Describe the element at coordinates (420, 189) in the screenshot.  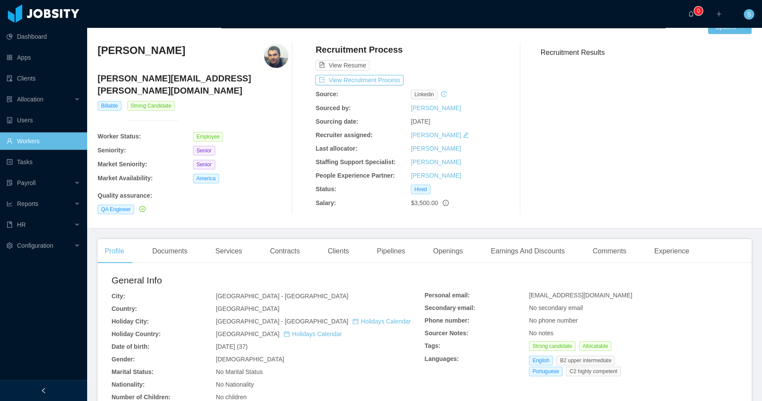
I see `span: Hired` at that location.